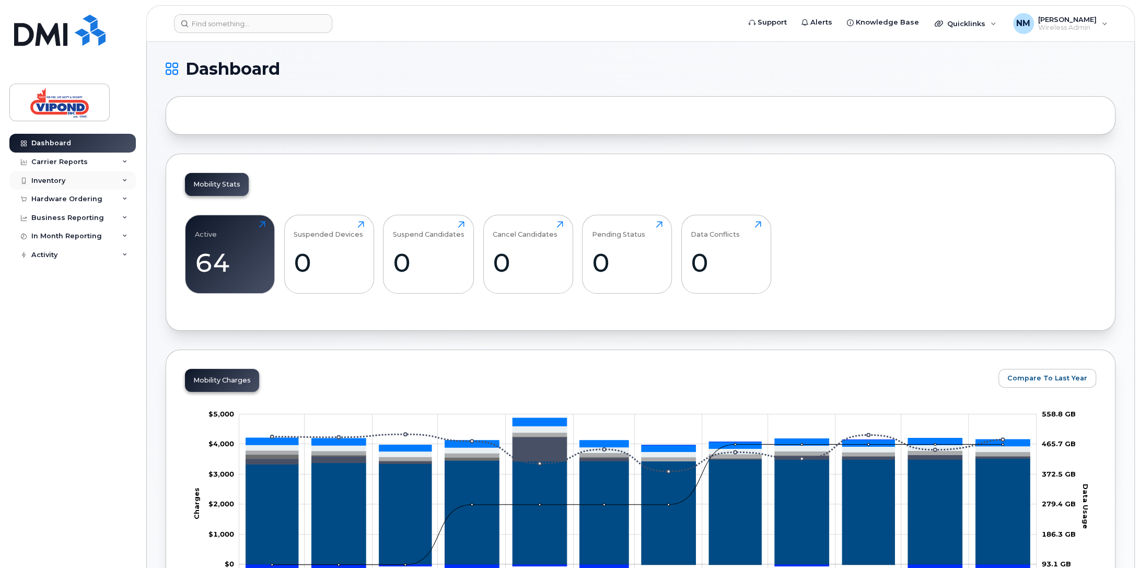 This screenshot has width=1140, height=568. Describe the element at coordinates (1059, 534) in the screenshot. I see `tspan: 186.3 GB` at that location.